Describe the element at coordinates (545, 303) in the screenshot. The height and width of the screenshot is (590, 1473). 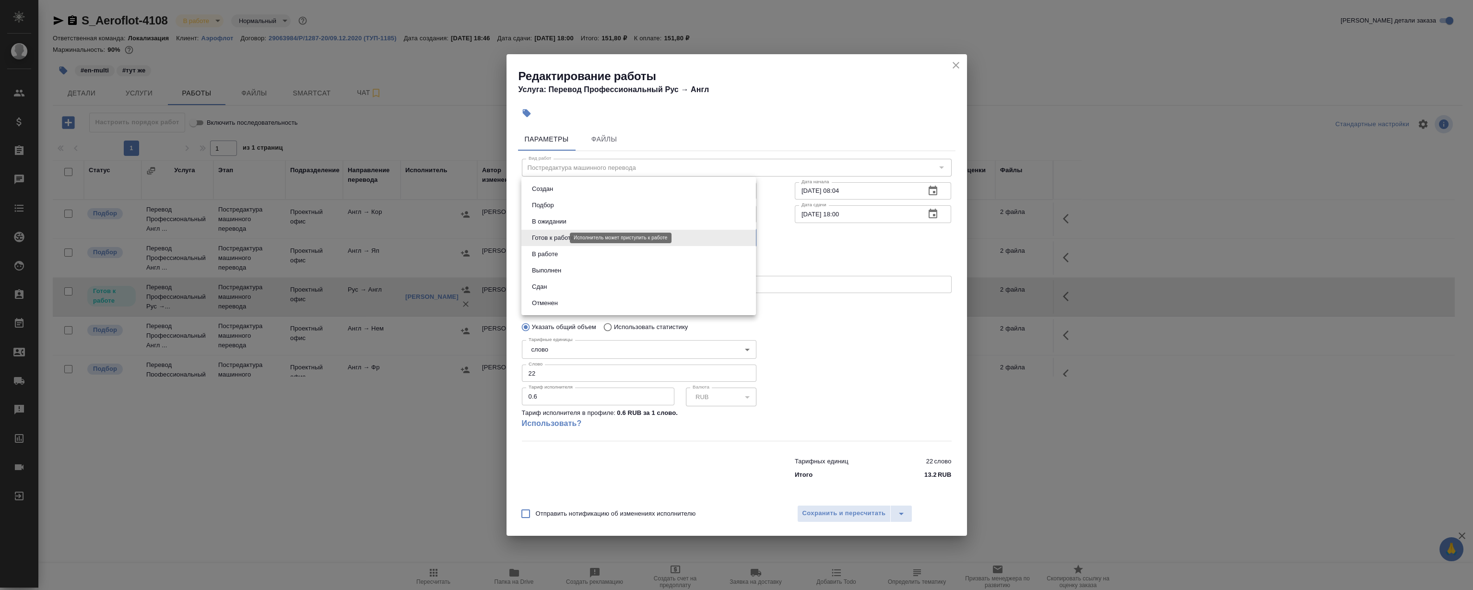
I see `button: Отменен` at that location.